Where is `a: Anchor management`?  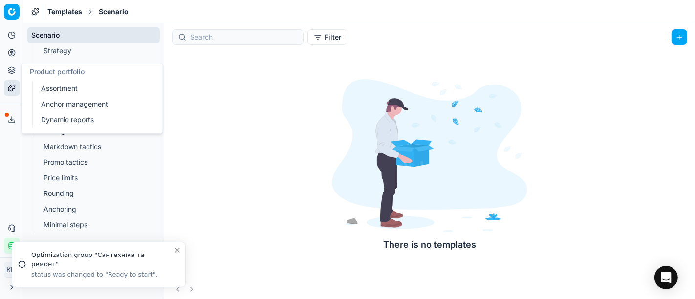
a: Anchor management is located at coordinates (94, 104).